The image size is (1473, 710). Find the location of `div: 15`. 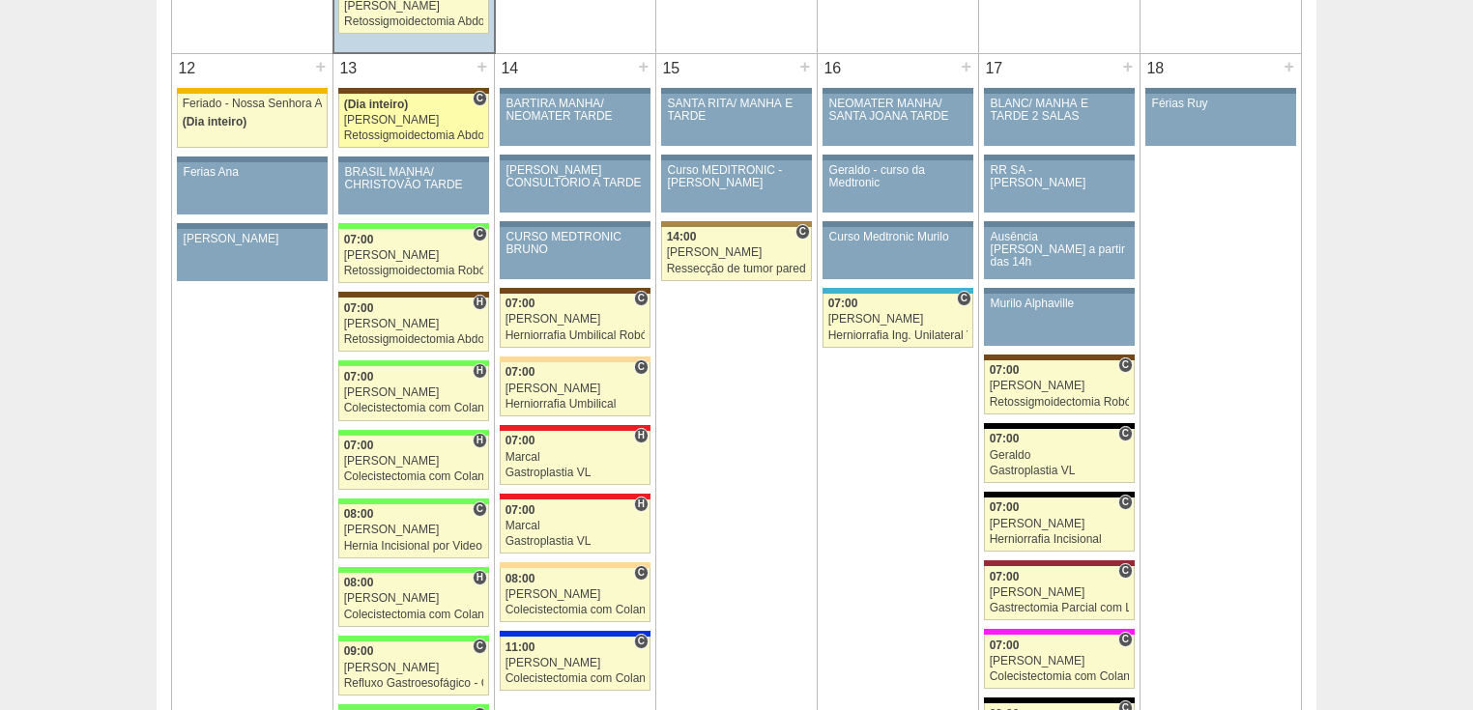

div: 15 is located at coordinates (671, 69).